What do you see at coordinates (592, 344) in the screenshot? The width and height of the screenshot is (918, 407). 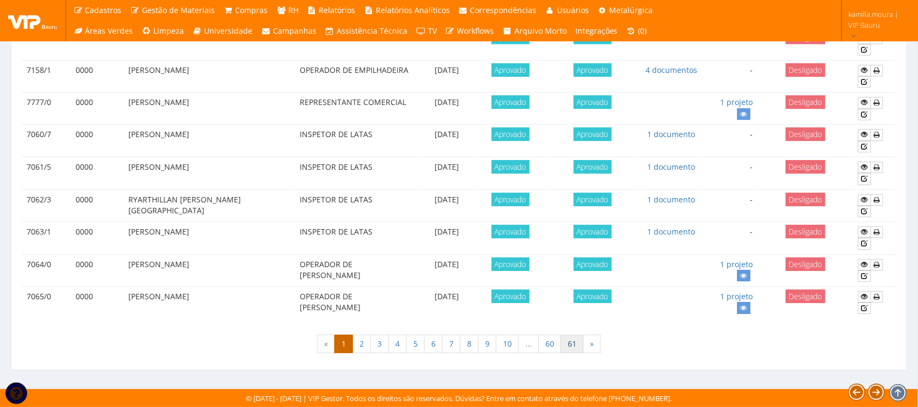 I see `a: Próxima »` at bounding box center [592, 344].